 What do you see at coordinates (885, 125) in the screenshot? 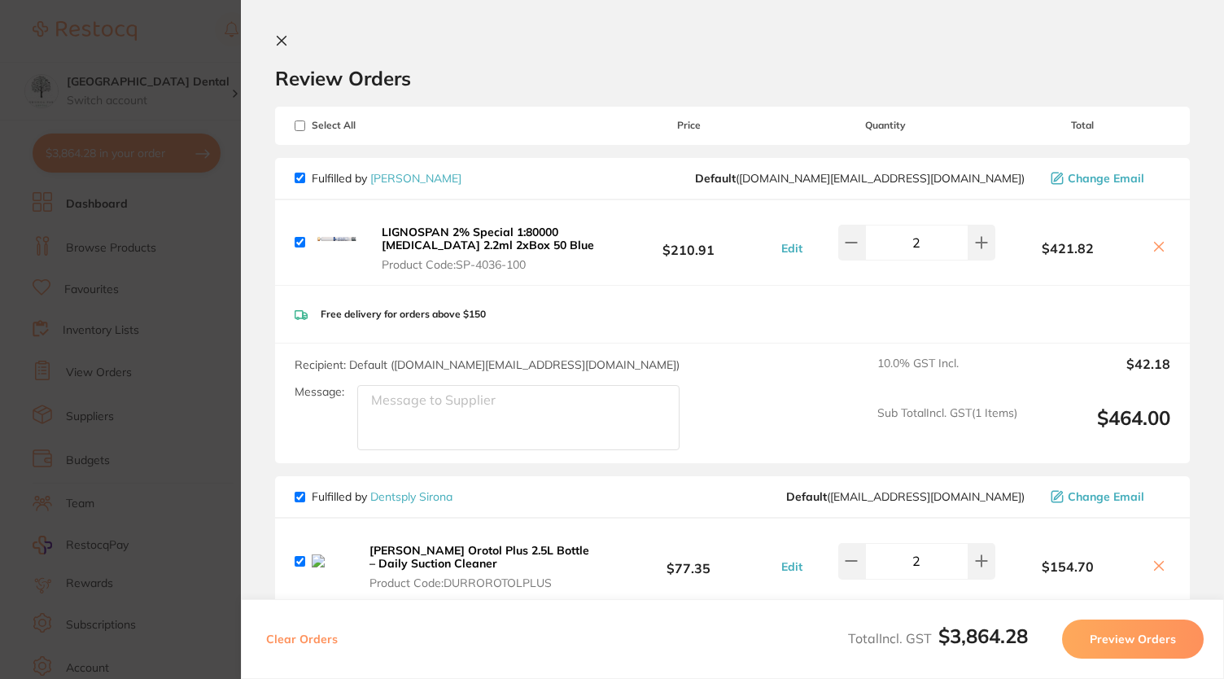
I see `span: Quantity` at bounding box center [885, 125].